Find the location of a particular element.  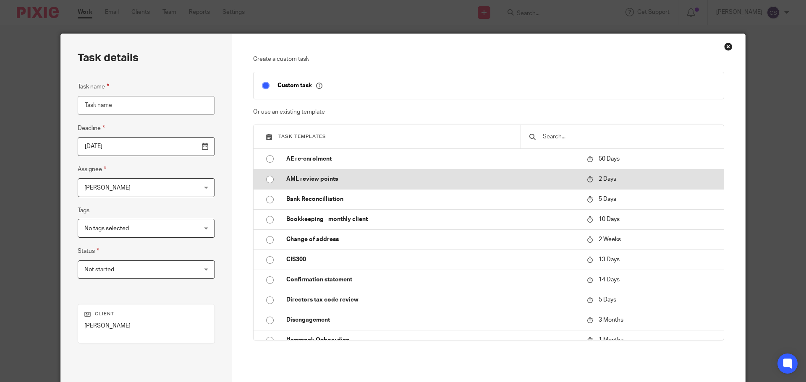

input: Task name is located at coordinates (146, 105).